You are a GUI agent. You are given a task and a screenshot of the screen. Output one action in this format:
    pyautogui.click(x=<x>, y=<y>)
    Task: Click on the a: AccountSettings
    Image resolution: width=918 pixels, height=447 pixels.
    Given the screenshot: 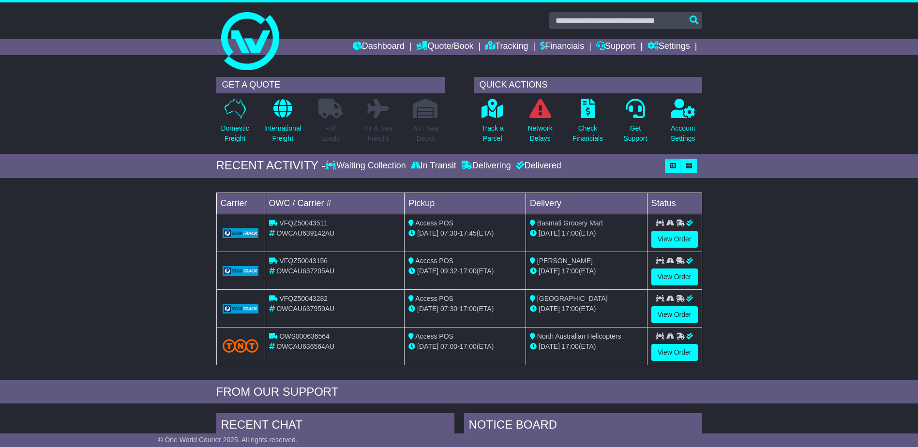 What is the action you would take?
    pyautogui.click(x=683, y=123)
    